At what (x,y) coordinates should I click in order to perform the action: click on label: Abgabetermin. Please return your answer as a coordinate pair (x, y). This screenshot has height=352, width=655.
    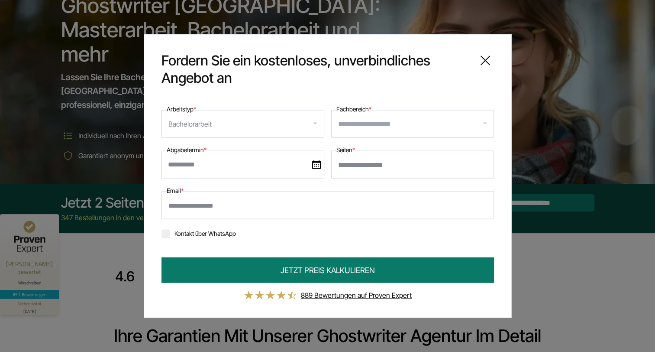
    Looking at the image, I should click on (187, 150).